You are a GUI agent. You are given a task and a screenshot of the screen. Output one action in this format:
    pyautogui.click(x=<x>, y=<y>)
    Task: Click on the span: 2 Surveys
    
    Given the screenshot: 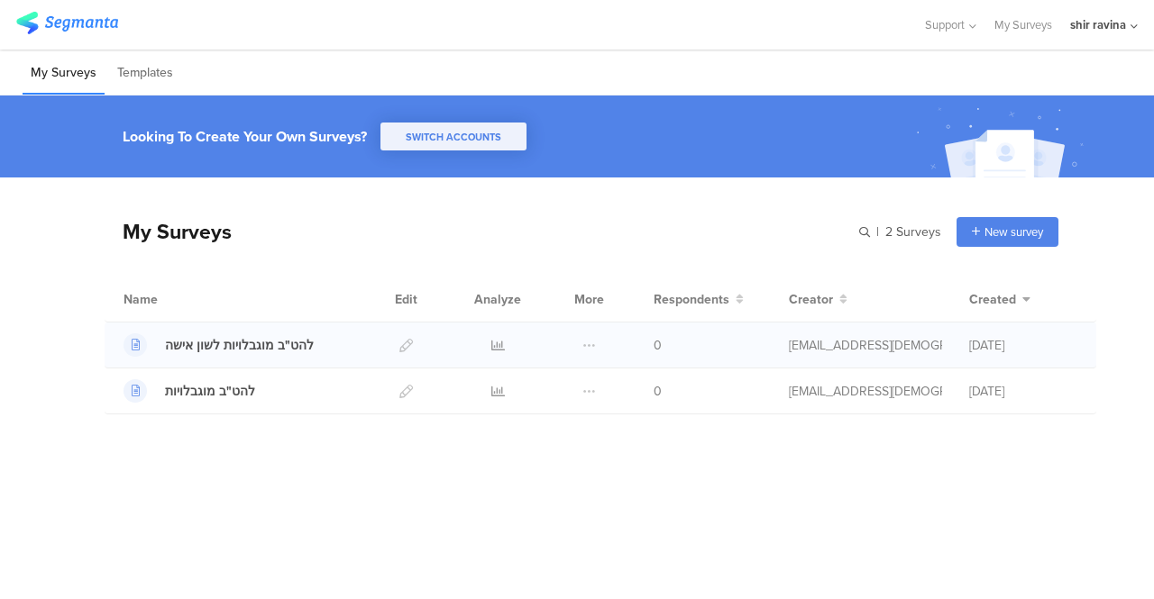 What is the action you would take?
    pyautogui.click(x=913, y=232)
    